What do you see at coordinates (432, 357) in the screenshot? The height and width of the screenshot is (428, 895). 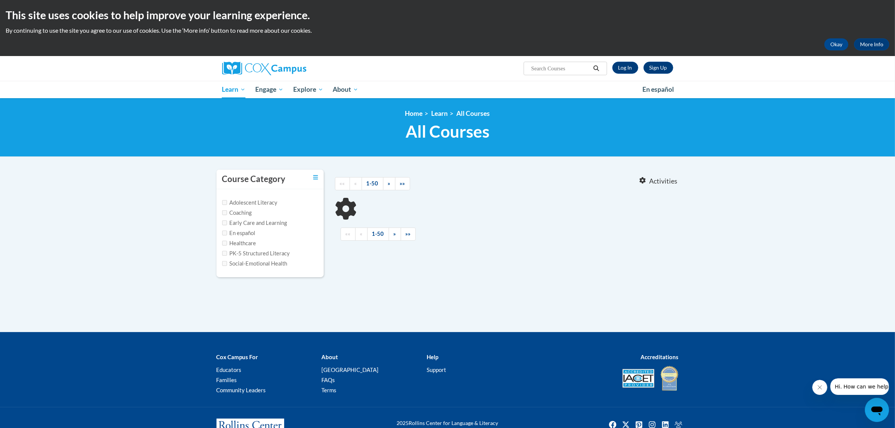 I see `b: Help` at bounding box center [432, 357].